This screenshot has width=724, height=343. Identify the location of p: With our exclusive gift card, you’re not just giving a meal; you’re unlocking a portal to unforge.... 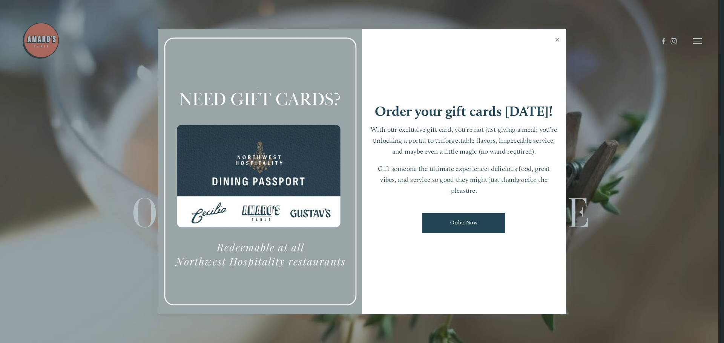
(464, 141).